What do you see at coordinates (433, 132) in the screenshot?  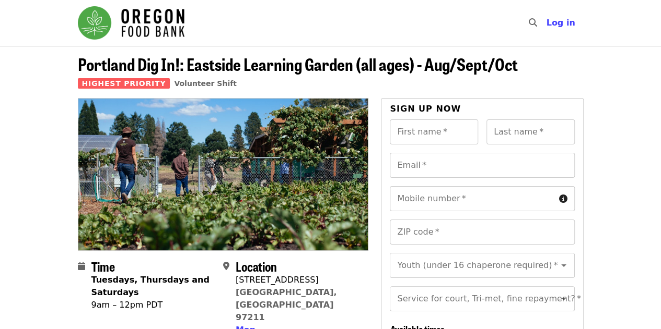 I see `input: First name` at bounding box center [433, 132].